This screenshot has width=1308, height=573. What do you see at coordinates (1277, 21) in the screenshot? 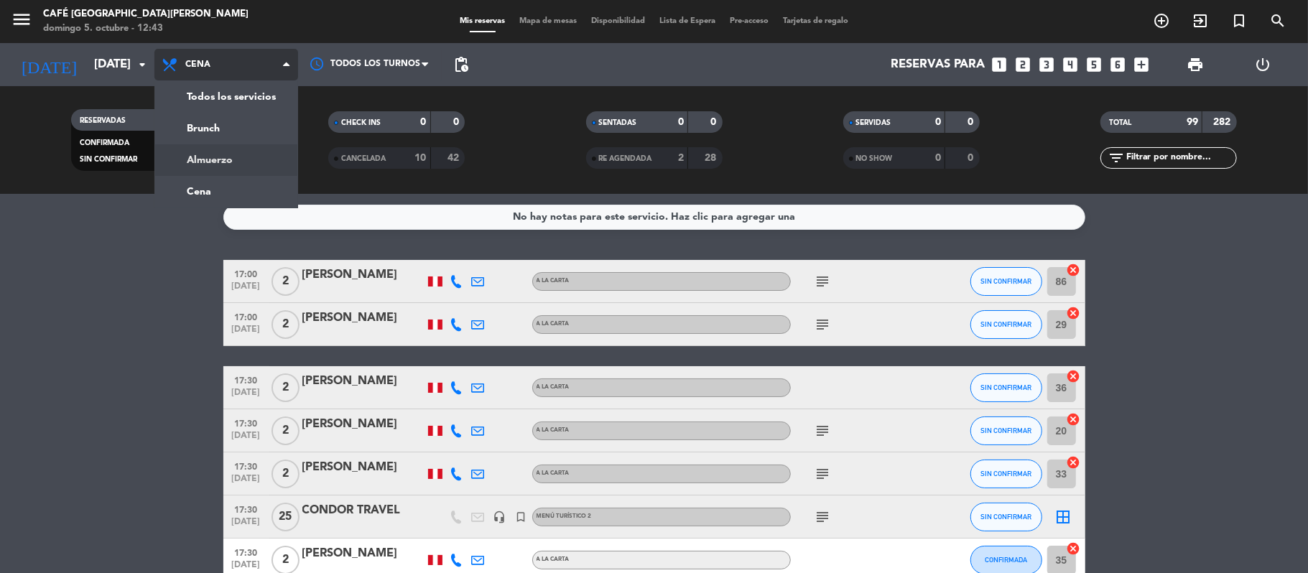
I see `i: search` at bounding box center [1277, 21].